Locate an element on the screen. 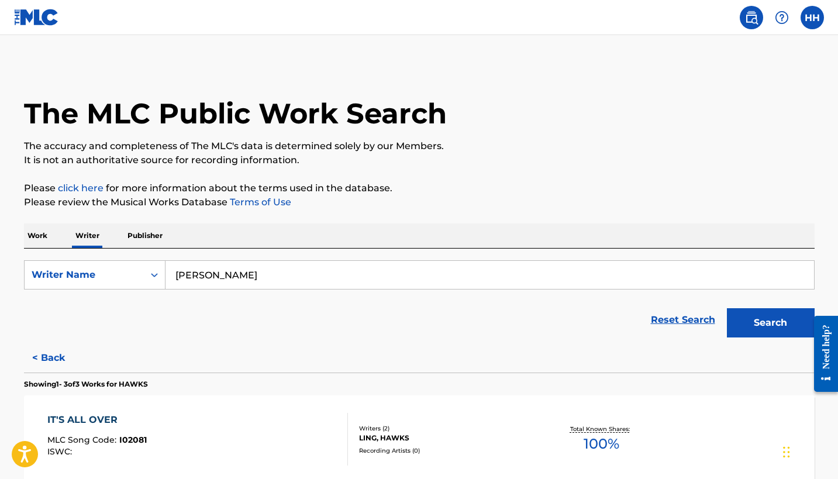 The width and height of the screenshot is (838, 479). div: Chat Widget is located at coordinates (808, 451).